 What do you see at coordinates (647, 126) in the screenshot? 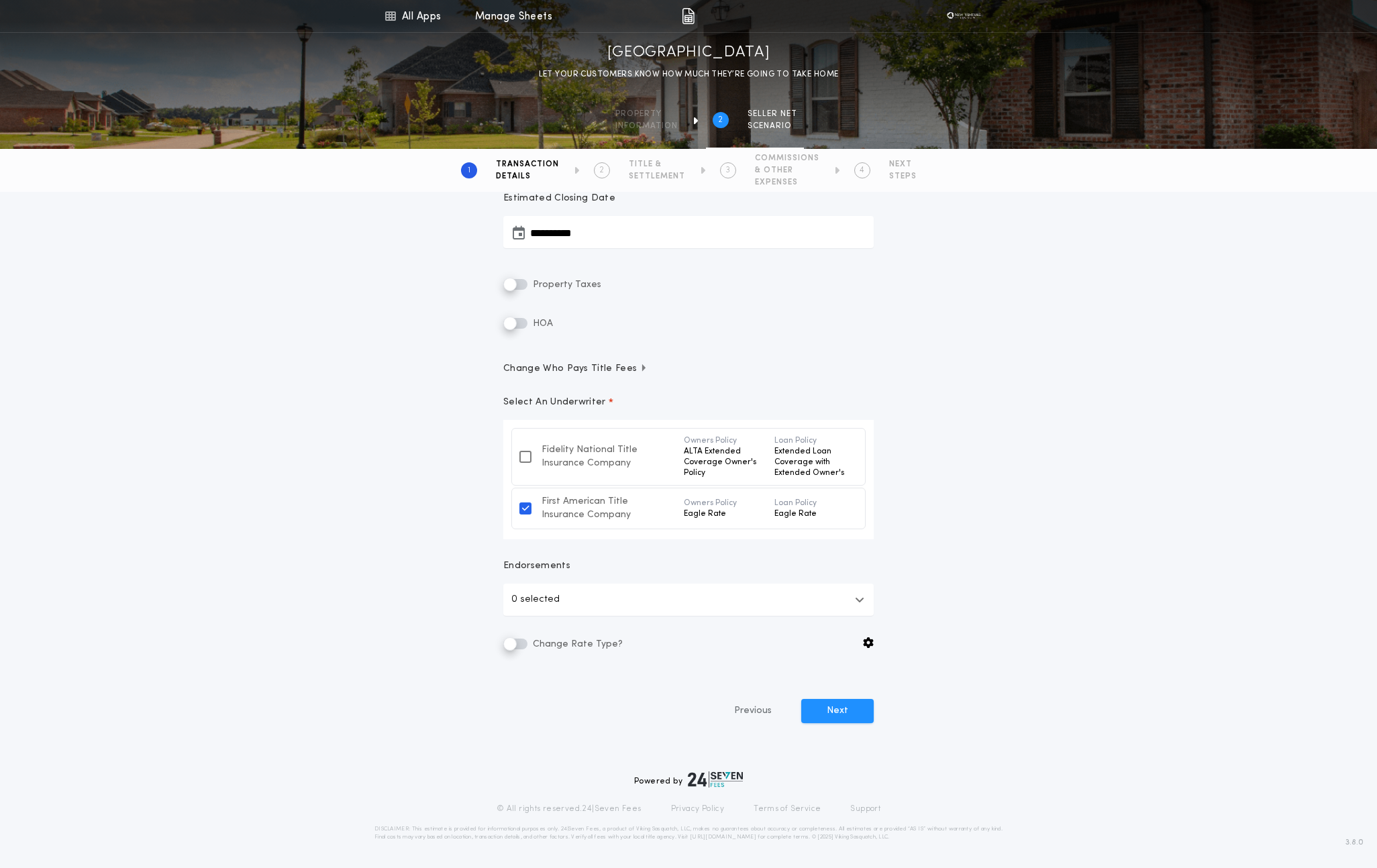
I see `span: information` at bounding box center [647, 126].